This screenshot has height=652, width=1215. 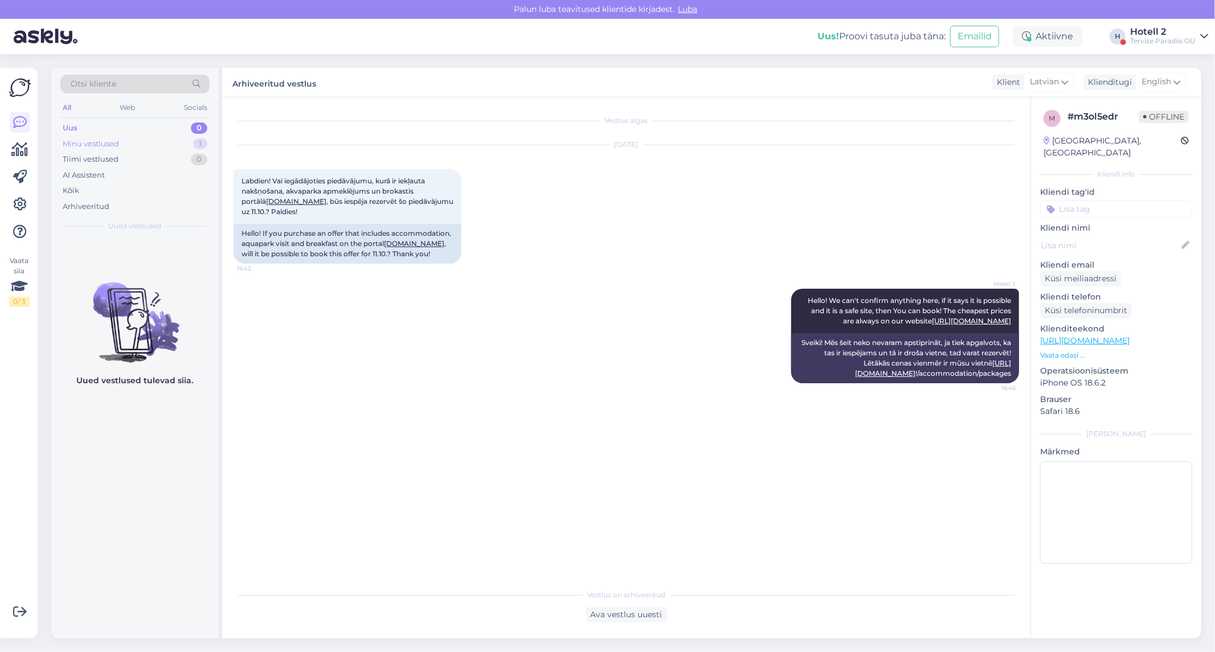 What do you see at coordinates (1116, 371) in the screenshot?
I see `p: Operatsioonisüsteem` at bounding box center [1116, 371].